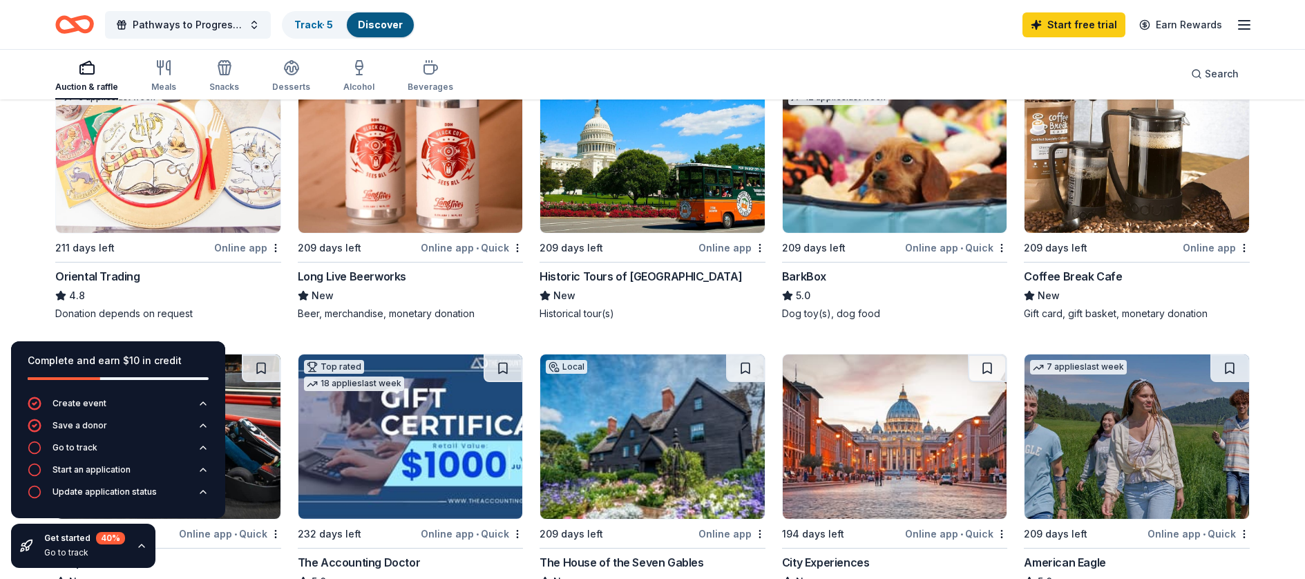 The height and width of the screenshot is (579, 1305). Describe the element at coordinates (567, 367) in the screenshot. I see `div: Local` at that location.